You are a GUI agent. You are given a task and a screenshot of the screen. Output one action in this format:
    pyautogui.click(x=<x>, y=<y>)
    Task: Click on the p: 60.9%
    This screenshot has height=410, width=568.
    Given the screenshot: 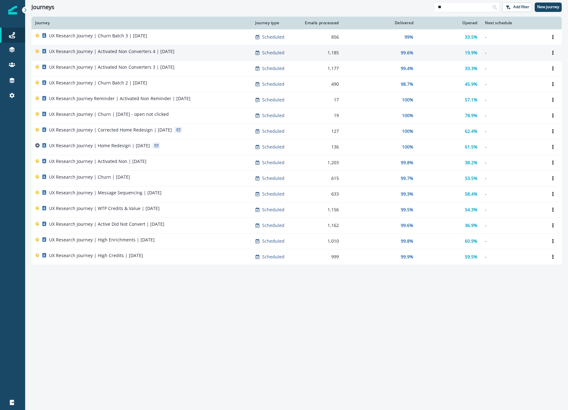 What is the action you would take?
    pyautogui.click(x=471, y=241)
    